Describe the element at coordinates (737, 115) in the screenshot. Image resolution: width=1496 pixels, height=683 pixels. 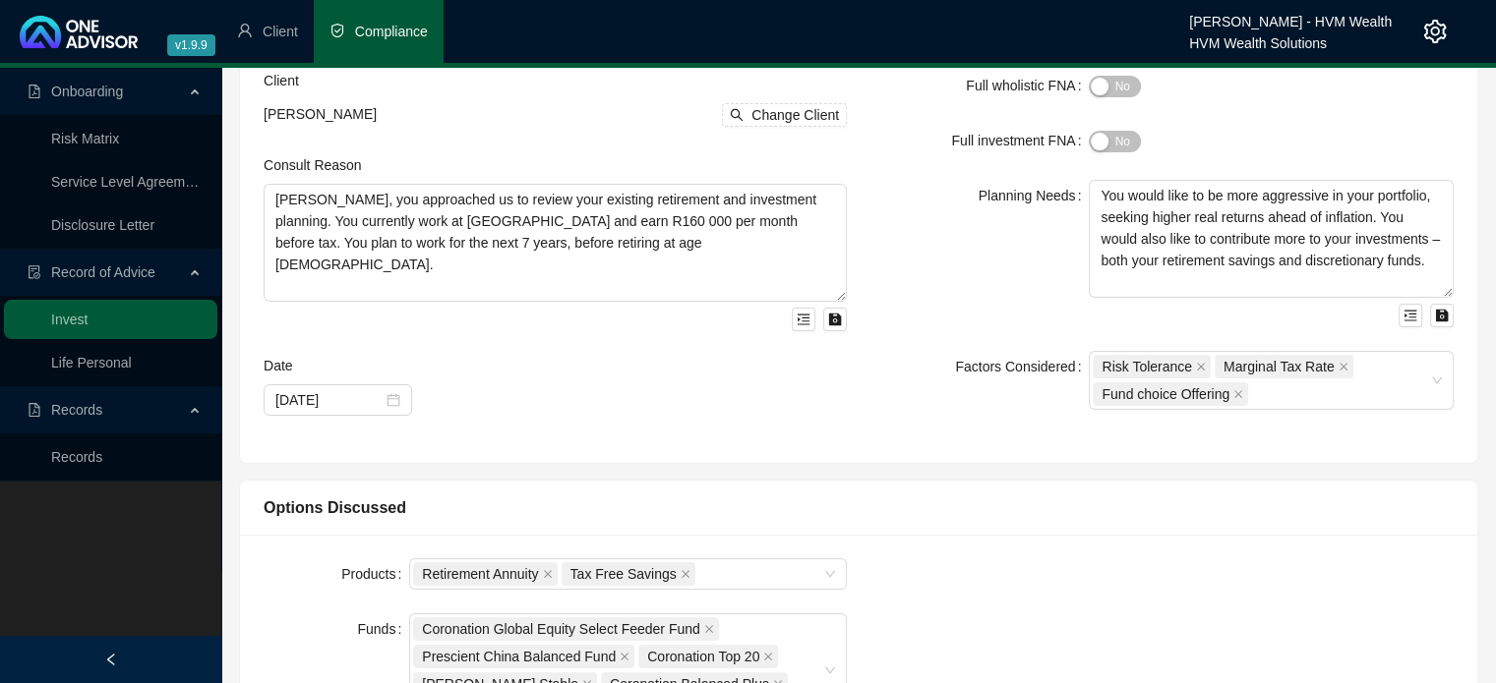
I see `span: search` at that location.